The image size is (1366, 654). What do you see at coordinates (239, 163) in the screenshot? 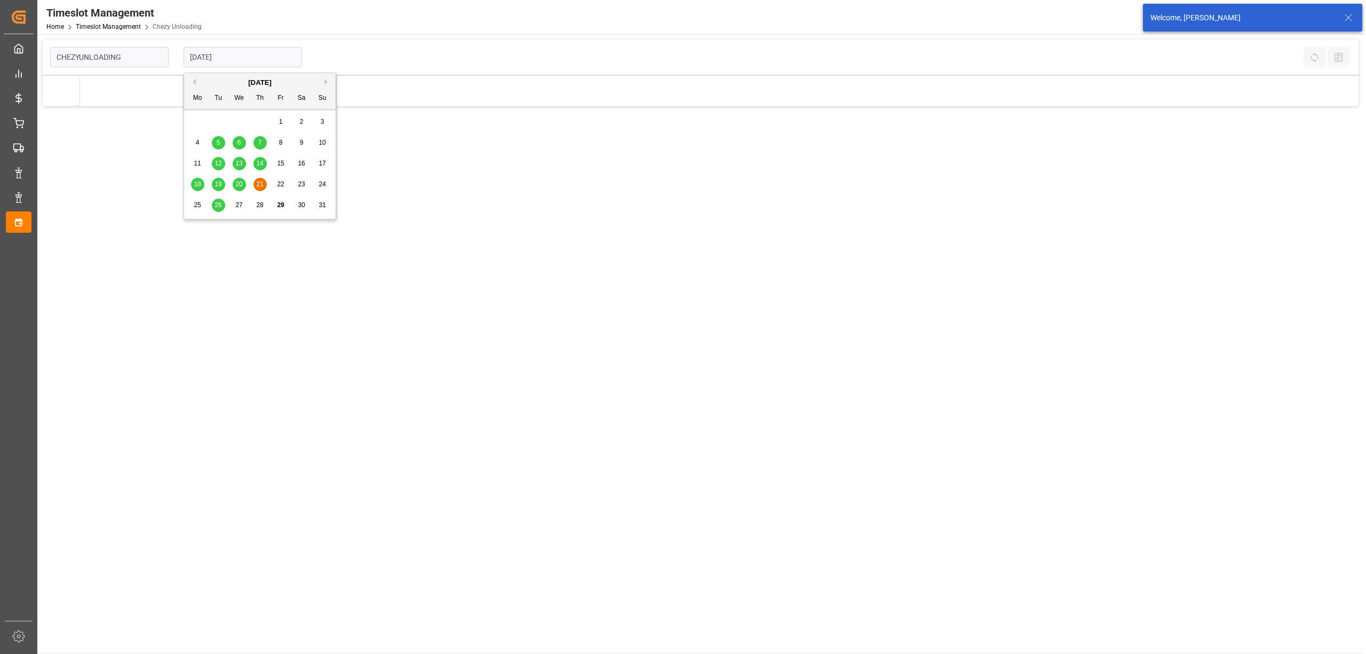
I see `span: 13` at bounding box center [239, 163].